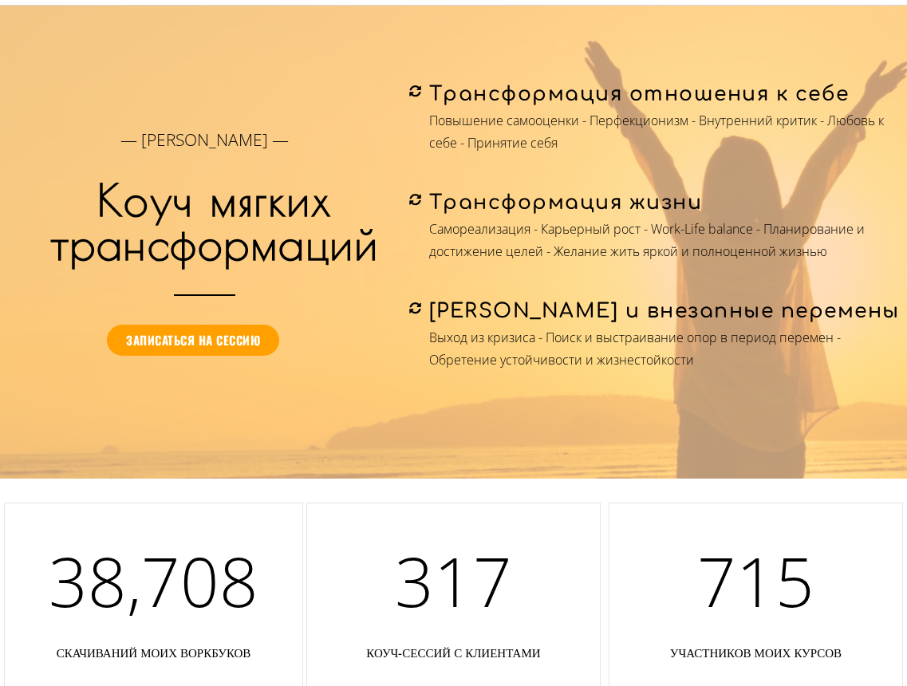 The width and height of the screenshot is (907, 686). Describe the element at coordinates (755, 581) in the screenshot. I see `span: 715` at that location.